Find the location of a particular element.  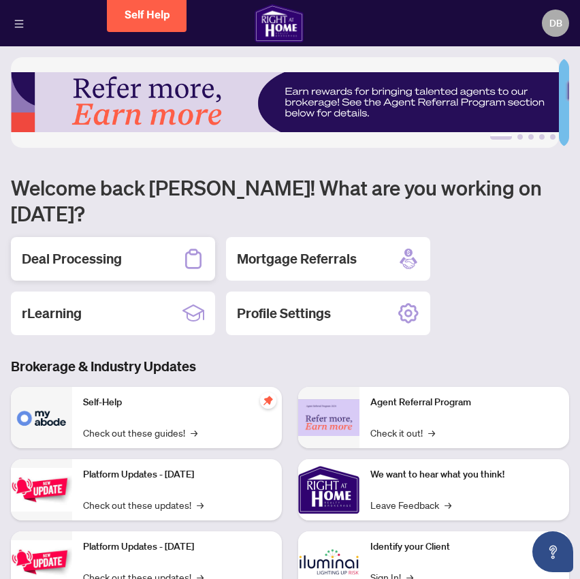

img: Agent Referral Program is located at coordinates (329, 417).